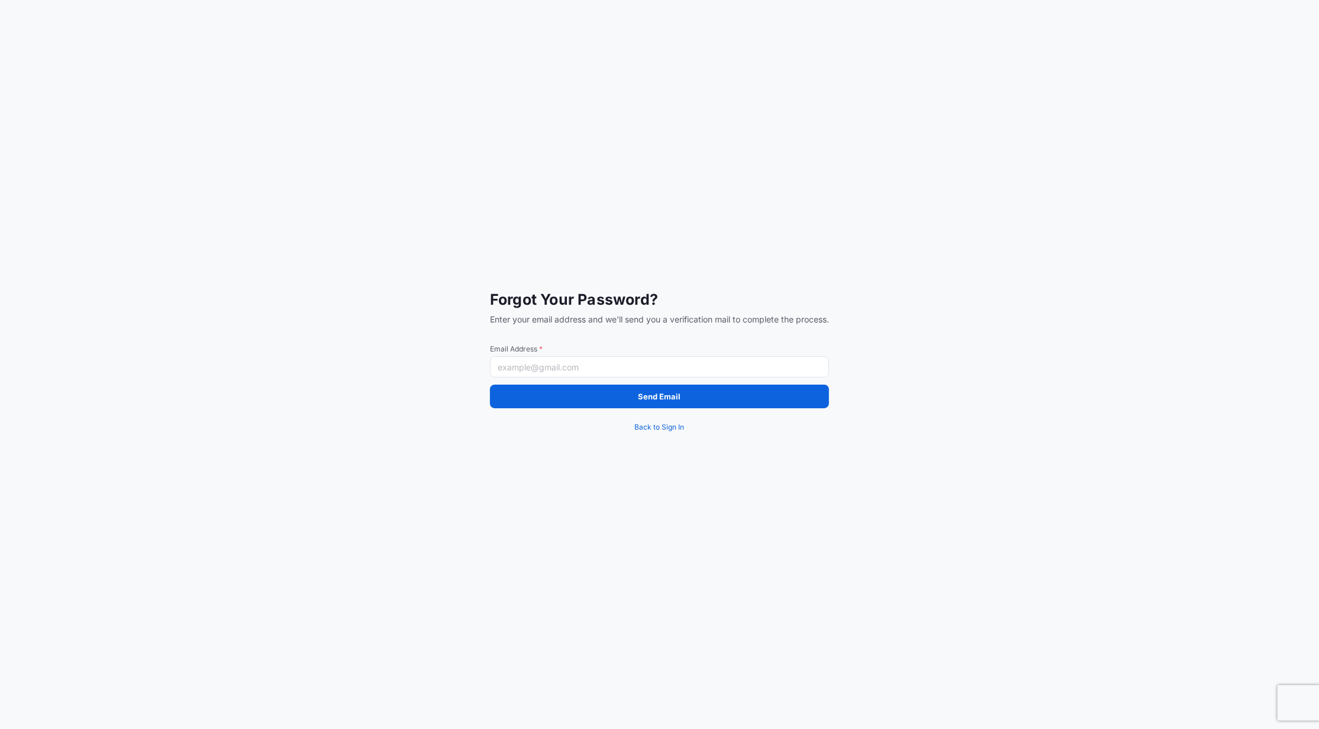 This screenshot has width=1319, height=729. What do you see at coordinates (659, 367) in the screenshot?
I see `input: example@gmail.com` at bounding box center [659, 367].